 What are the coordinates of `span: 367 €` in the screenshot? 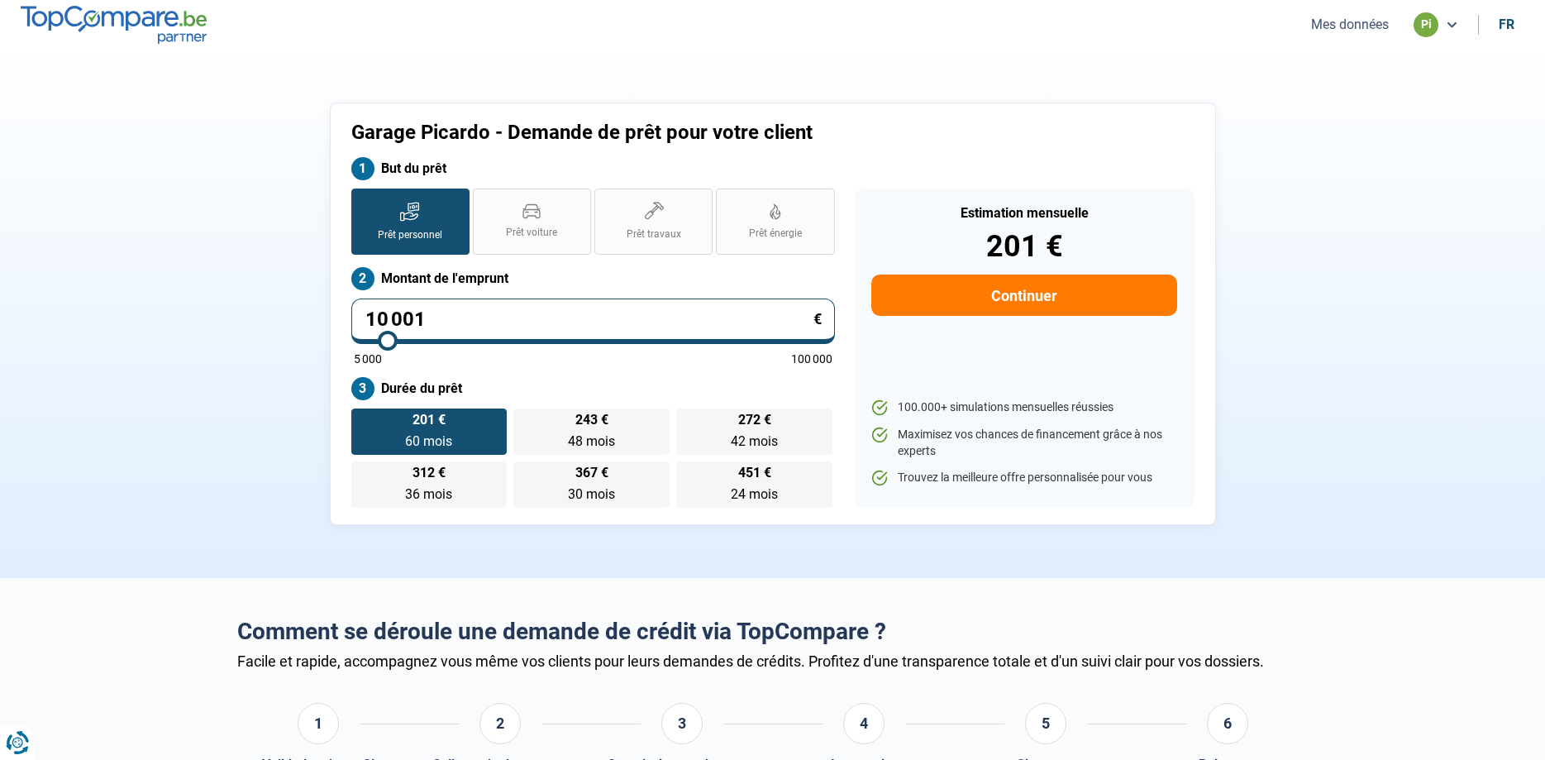 It's located at (592, 473).